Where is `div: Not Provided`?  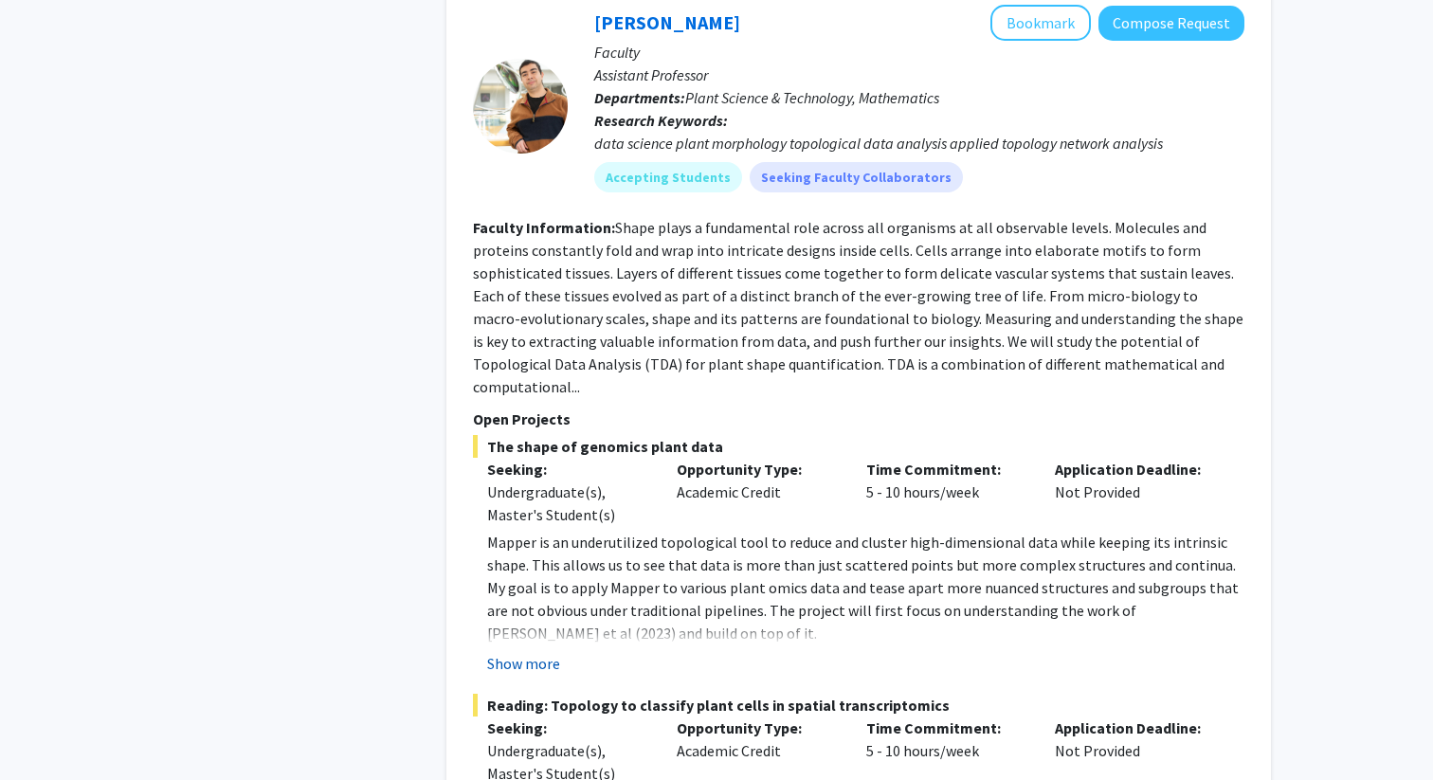
div: Not Provided is located at coordinates (1135, 492).